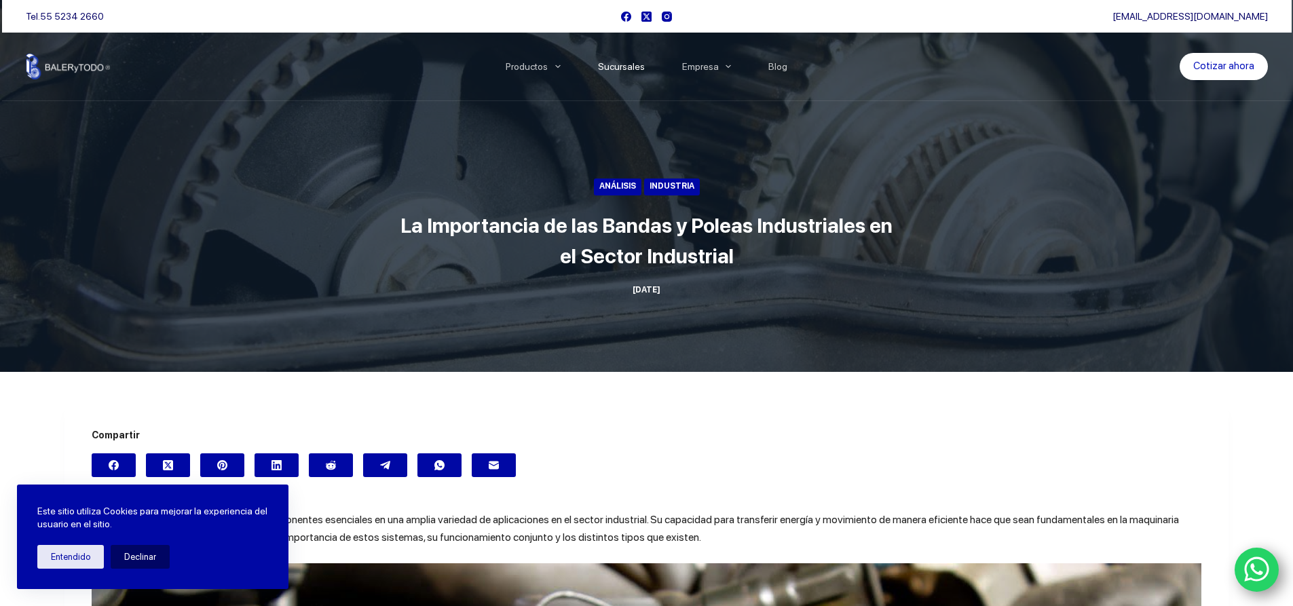 This screenshot has height=606, width=1293. Describe the element at coordinates (667, 16) in the screenshot. I see `a: Instagram` at that location.